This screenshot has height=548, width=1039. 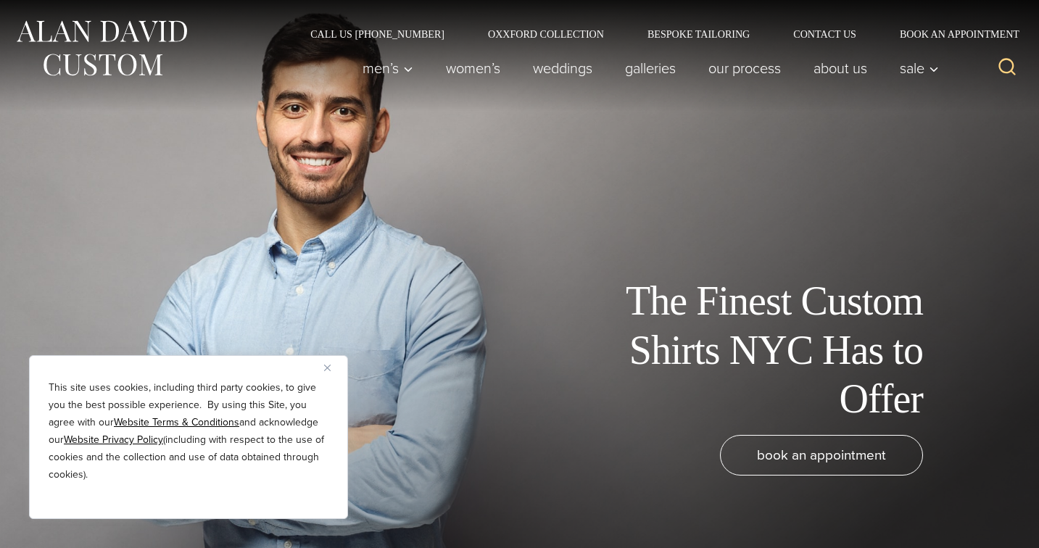 I want to click on p: This site uses cookies, including third party cookies, to give you the best possible experience. ..., so click(x=188, y=431).